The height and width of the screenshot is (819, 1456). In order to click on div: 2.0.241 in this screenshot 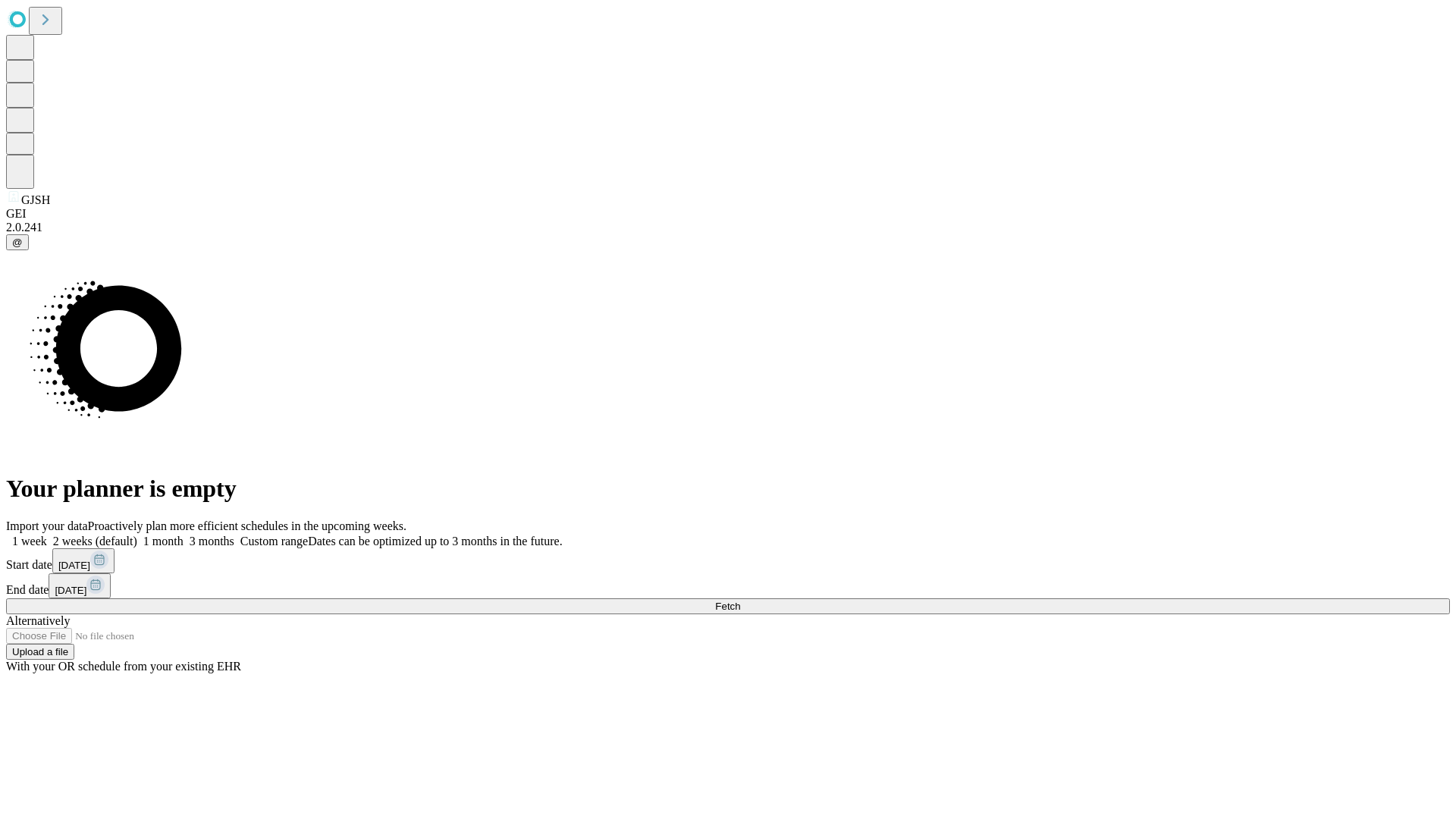, I will do `click(728, 227)`.